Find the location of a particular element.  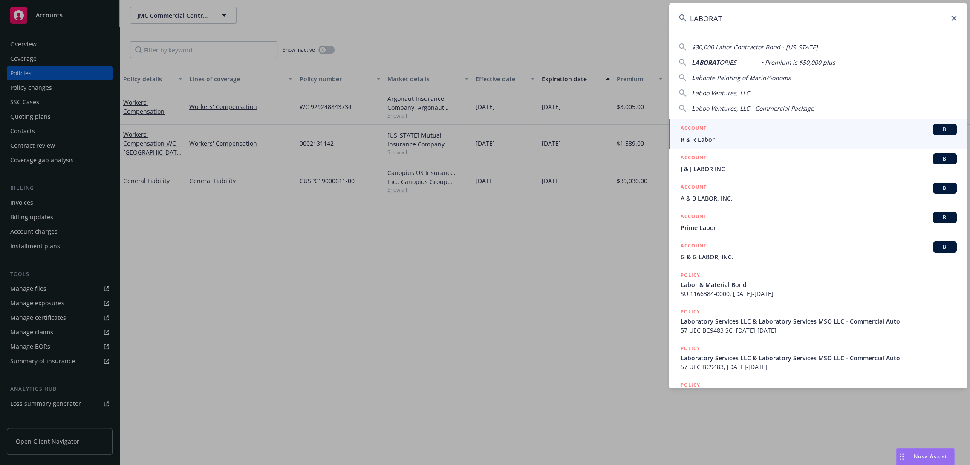

button: Nova Assist is located at coordinates (925, 457).